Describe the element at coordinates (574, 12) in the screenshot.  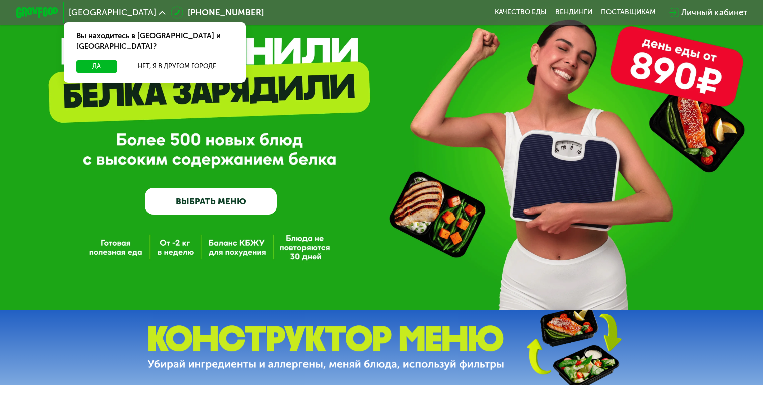
I see `a: Вендинги` at that location.